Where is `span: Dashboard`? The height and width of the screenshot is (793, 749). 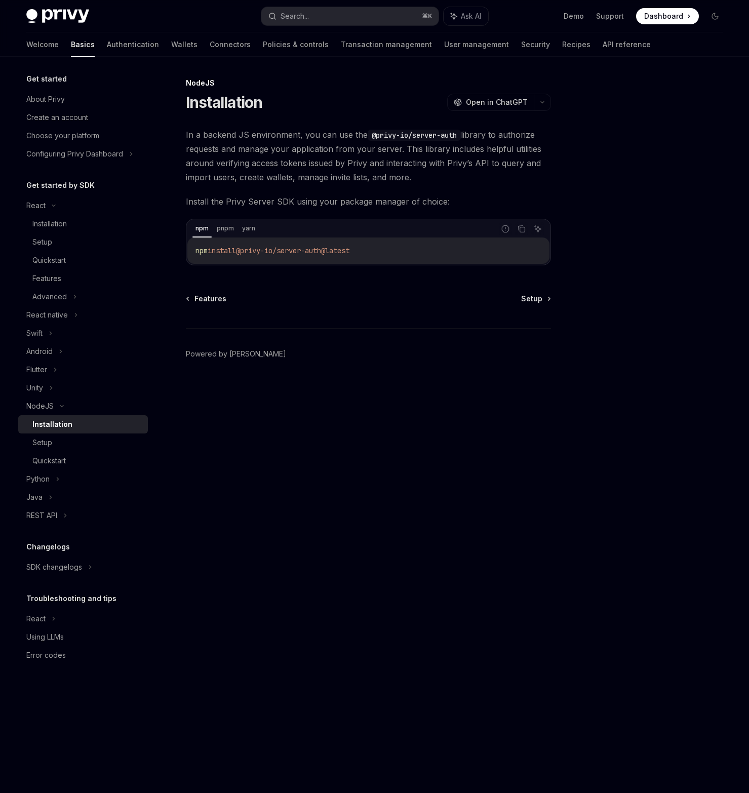
span: Dashboard is located at coordinates (663, 16).